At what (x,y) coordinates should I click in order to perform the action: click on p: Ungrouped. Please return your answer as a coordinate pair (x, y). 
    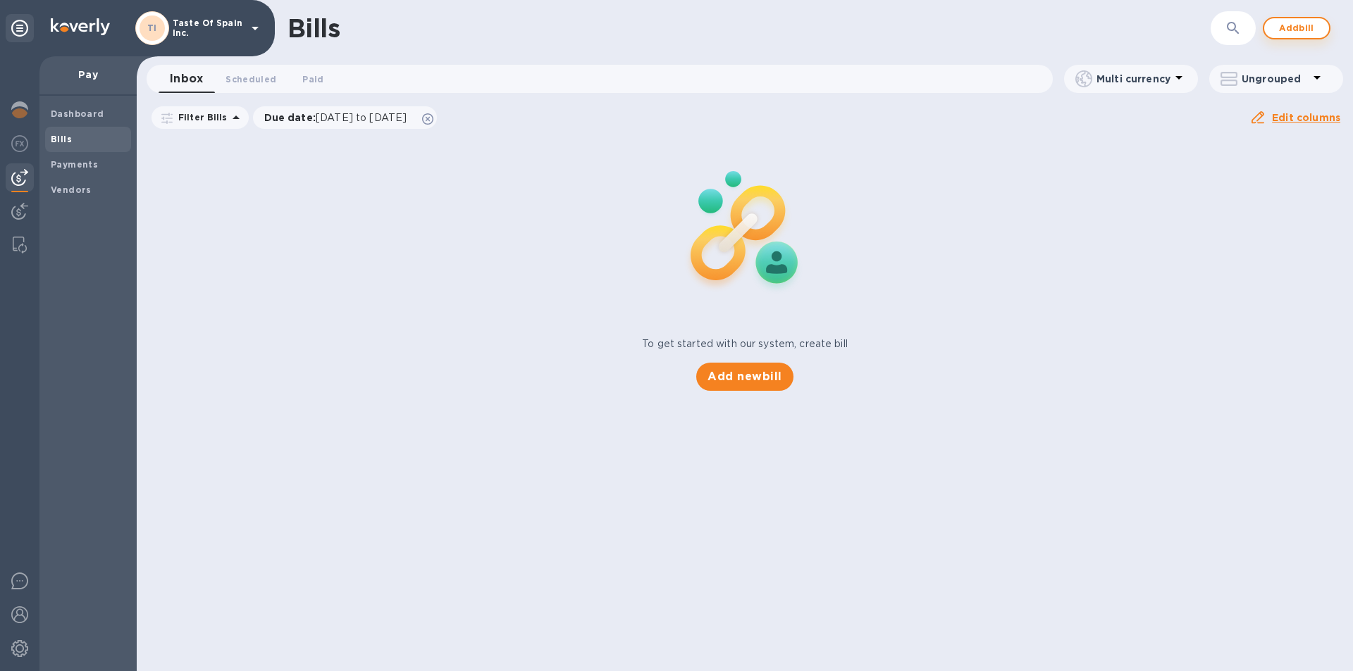
    Looking at the image, I should click on (1274, 79).